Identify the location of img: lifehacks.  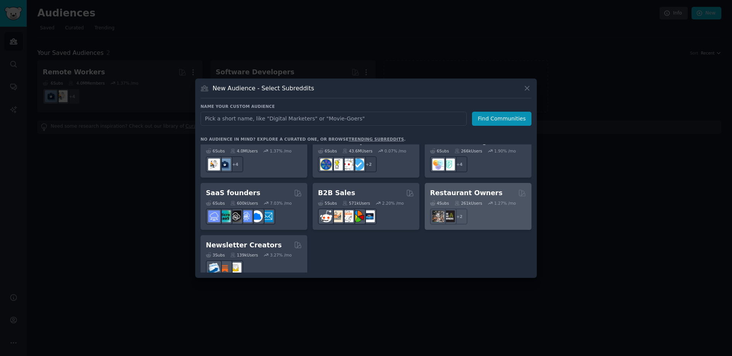
(337, 164).